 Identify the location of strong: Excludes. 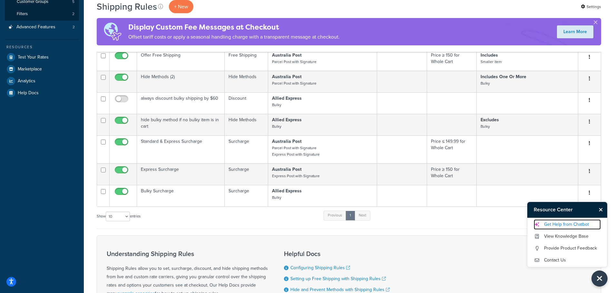
(489, 120).